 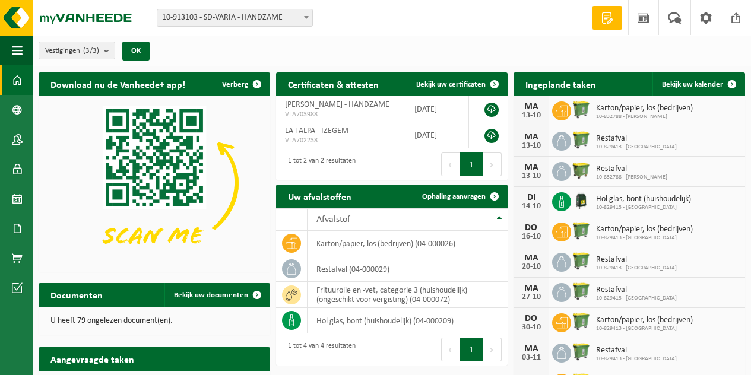 What do you see at coordinates (154, 183) in the screenshot?
I see `img: Download de VHEPlus App` at bounding box center [154, 183].